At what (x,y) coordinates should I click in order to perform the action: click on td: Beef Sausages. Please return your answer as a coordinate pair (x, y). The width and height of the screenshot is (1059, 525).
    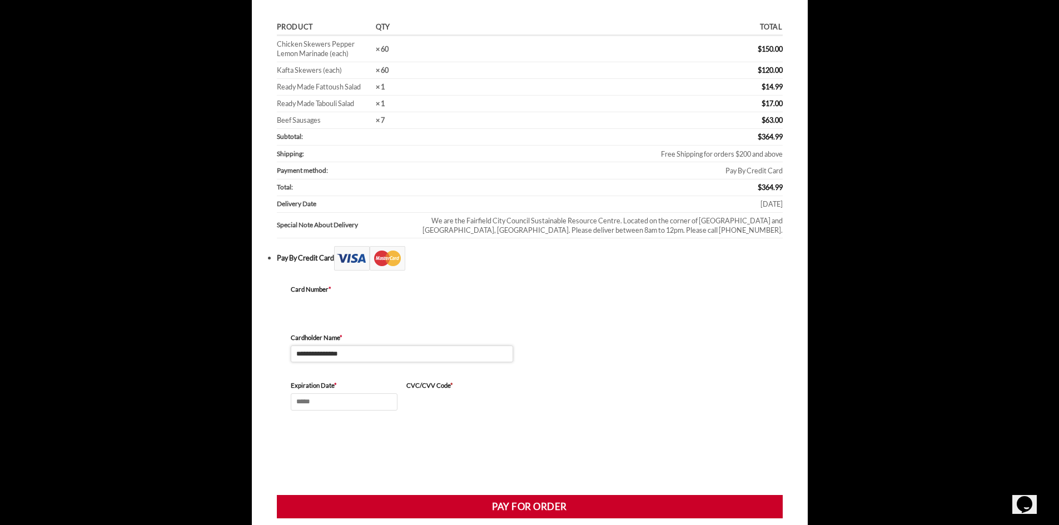
    Looking at the image, I should click on (325, 121).